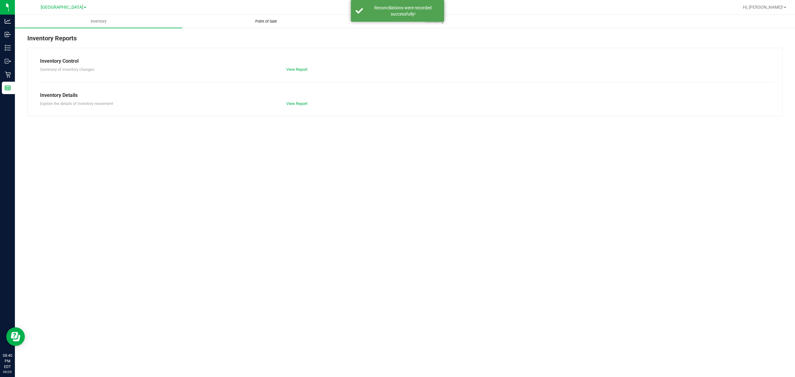  What do you see at coordinates (7, 372) in the screenshot?
I see `p: 09/25` at bounding box center [7, 372].